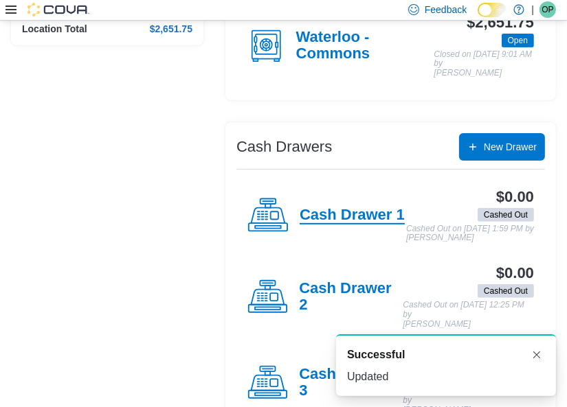 This screenshot has height=407, width=567. Describe the element at coordinates (517, 41) in the screenshot. I see `span: Open` at that location.